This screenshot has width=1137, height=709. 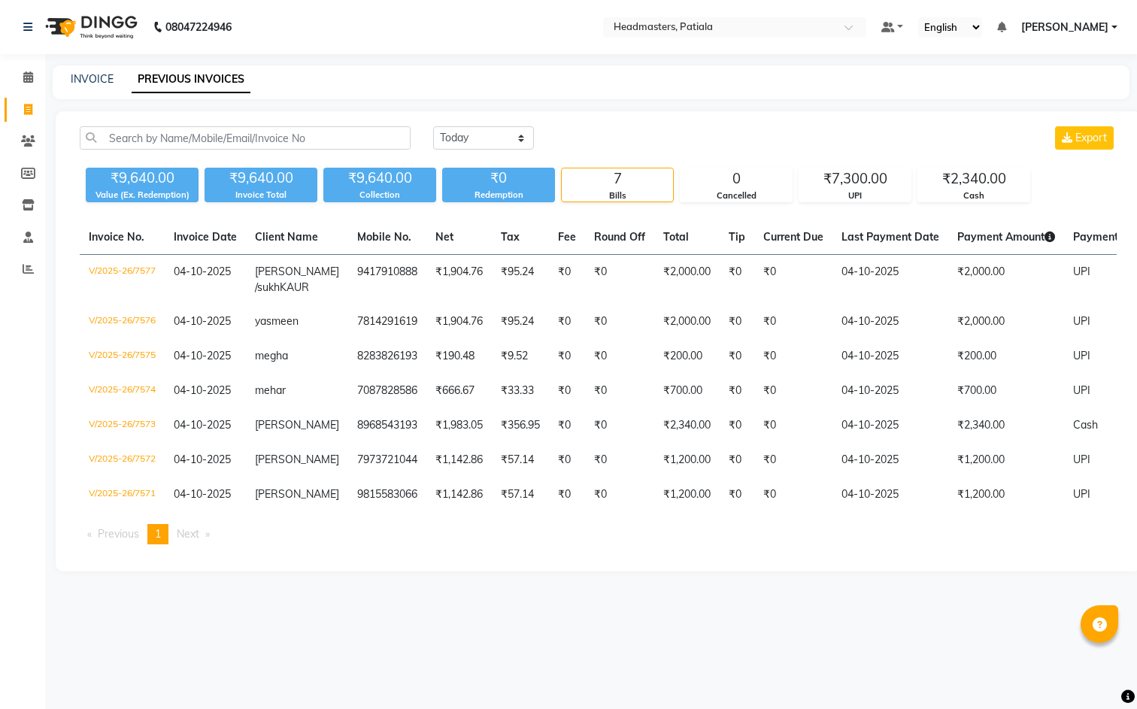 I want to click on td: 9815583066, so click(x=387, y=495).